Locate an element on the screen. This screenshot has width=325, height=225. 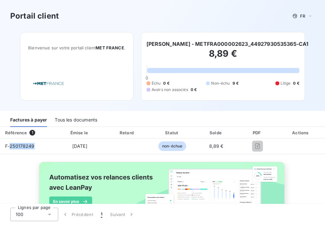
div: Statut is located at coordinates (172, 133).